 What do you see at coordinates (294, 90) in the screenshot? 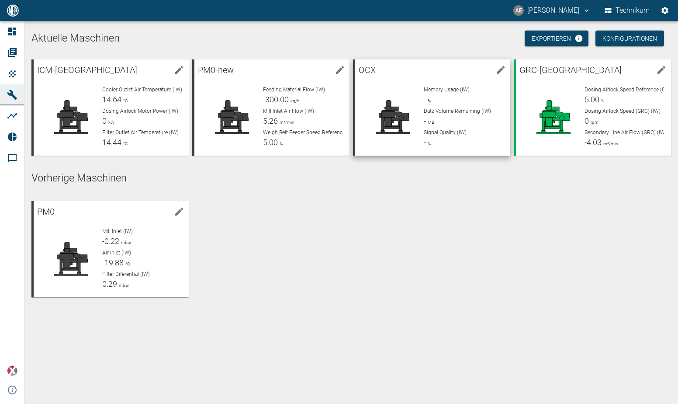
I see `span: Feeding Material Flow (IW)` at bounding box center [294, 90].